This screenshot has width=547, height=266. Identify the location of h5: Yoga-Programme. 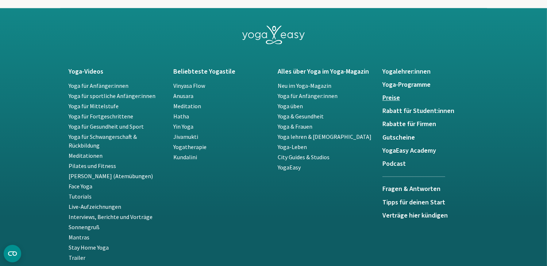
(430, 85).